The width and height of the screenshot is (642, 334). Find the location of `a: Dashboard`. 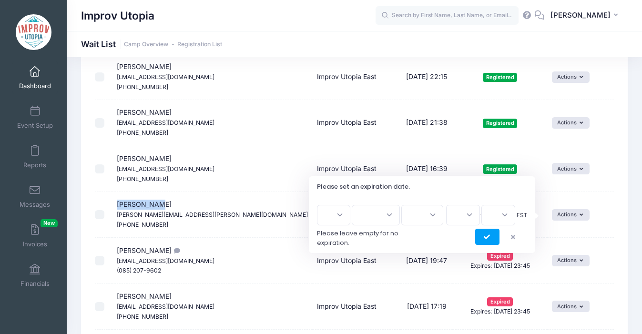

a: Dashboard is located at coordinates (35, 78).